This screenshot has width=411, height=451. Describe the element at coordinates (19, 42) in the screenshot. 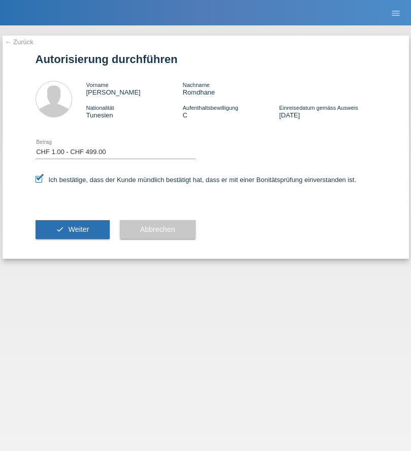

I see `a: ← Zurück` at that location.